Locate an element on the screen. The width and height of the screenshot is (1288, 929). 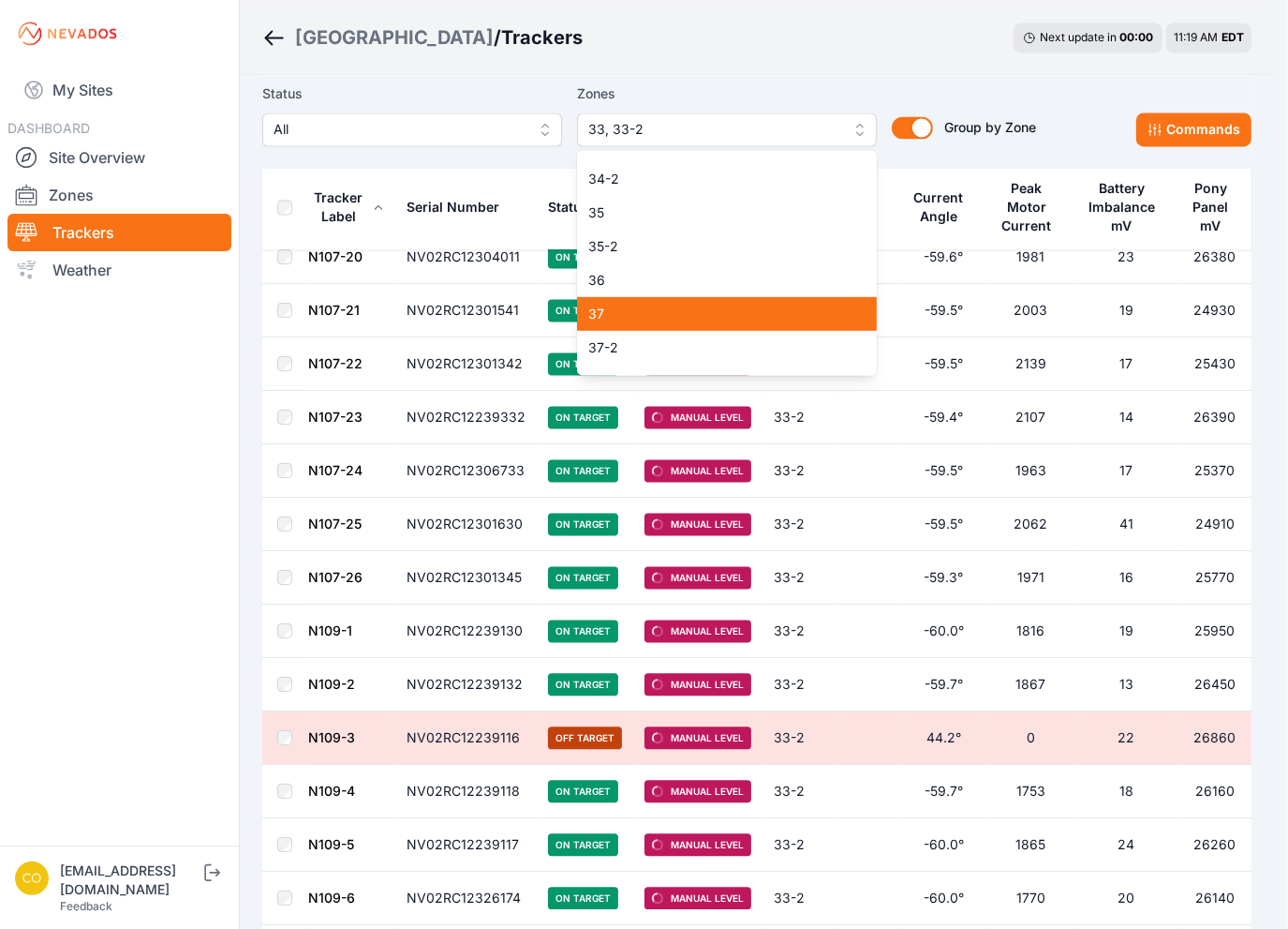
span: 37-2 is located at coordinates (716, 347).